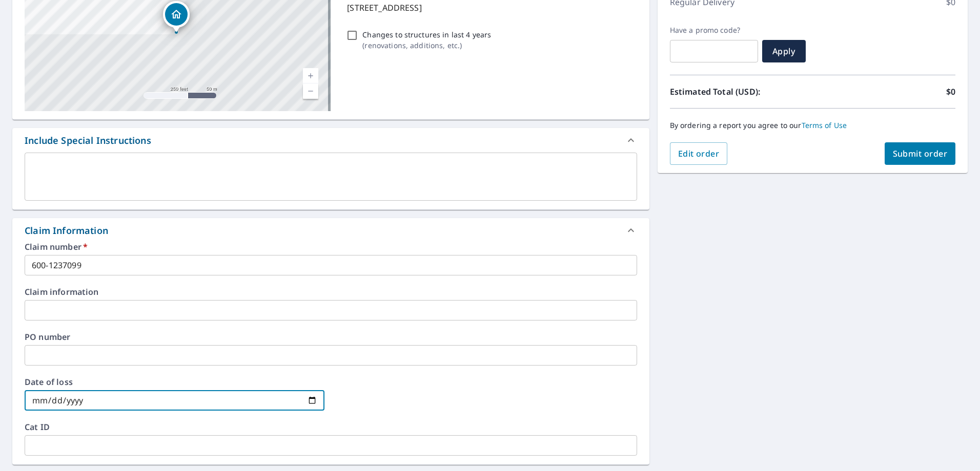  Describe the element at coordinates (330, 292) in the screenshot. I see `label: Claim information` at that location.